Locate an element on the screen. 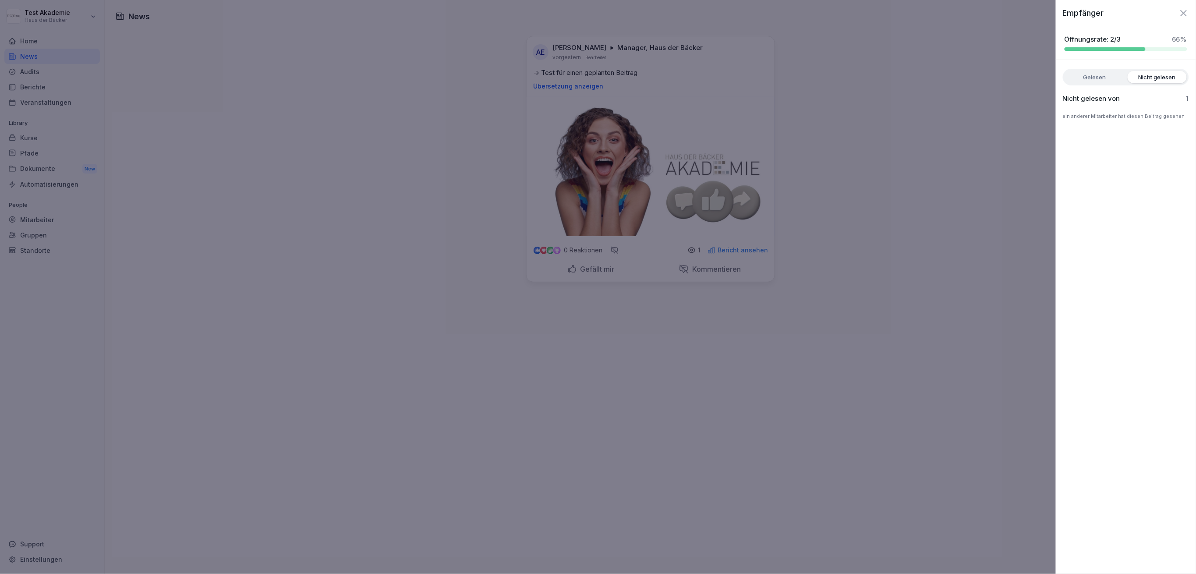  p: ein anderer Mitarbeiter hat diesen Beitrag gesehen is located at coordinates (1126, 116).